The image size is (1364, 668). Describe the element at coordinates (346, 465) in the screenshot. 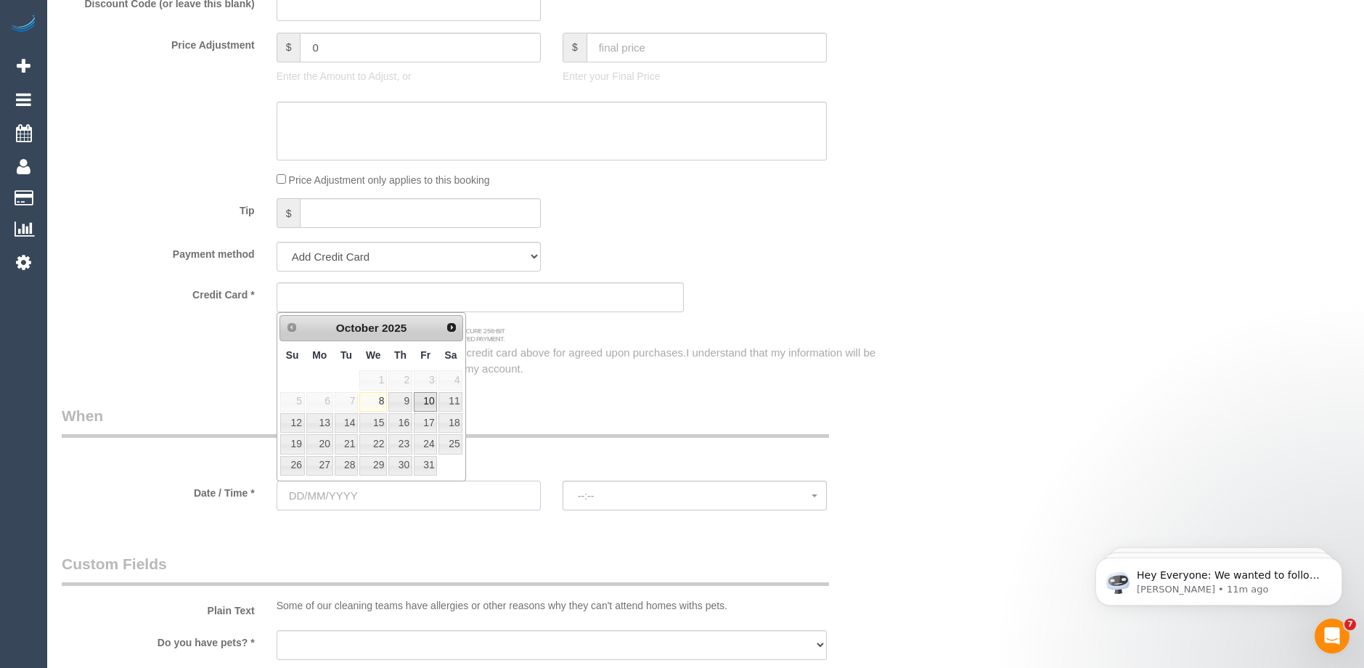

I see `a: 28` at that location.